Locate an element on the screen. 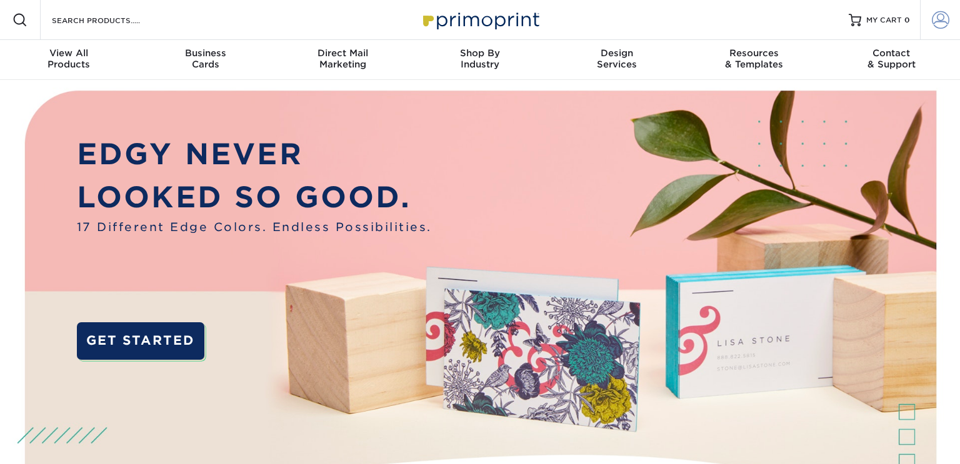 This screenshot has height=464, width=960. p: LOOKED SO GOOD. is located at coordinates (254, 197).